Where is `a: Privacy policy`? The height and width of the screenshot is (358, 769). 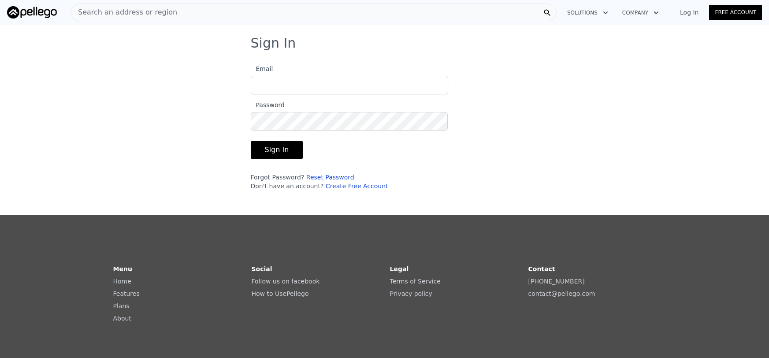
a: Privacy policy is located at coordinates (411, 293).